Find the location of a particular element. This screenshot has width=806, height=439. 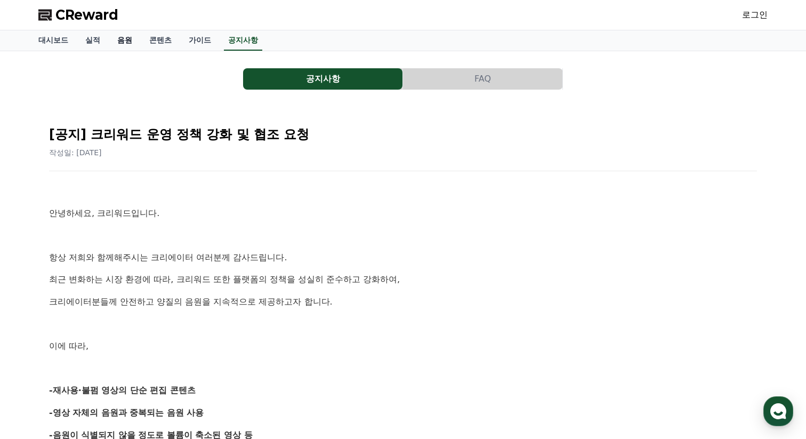

span: CReward is located at coordinates (87, 15).